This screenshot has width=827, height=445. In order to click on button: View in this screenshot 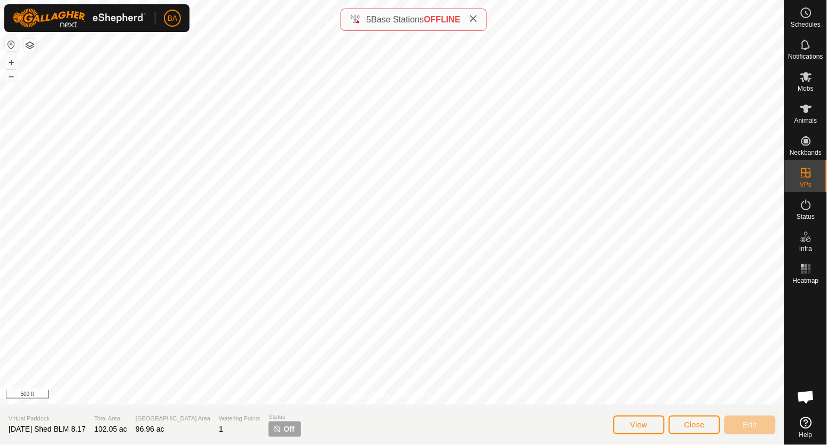, I will do `click(639, 425)`.